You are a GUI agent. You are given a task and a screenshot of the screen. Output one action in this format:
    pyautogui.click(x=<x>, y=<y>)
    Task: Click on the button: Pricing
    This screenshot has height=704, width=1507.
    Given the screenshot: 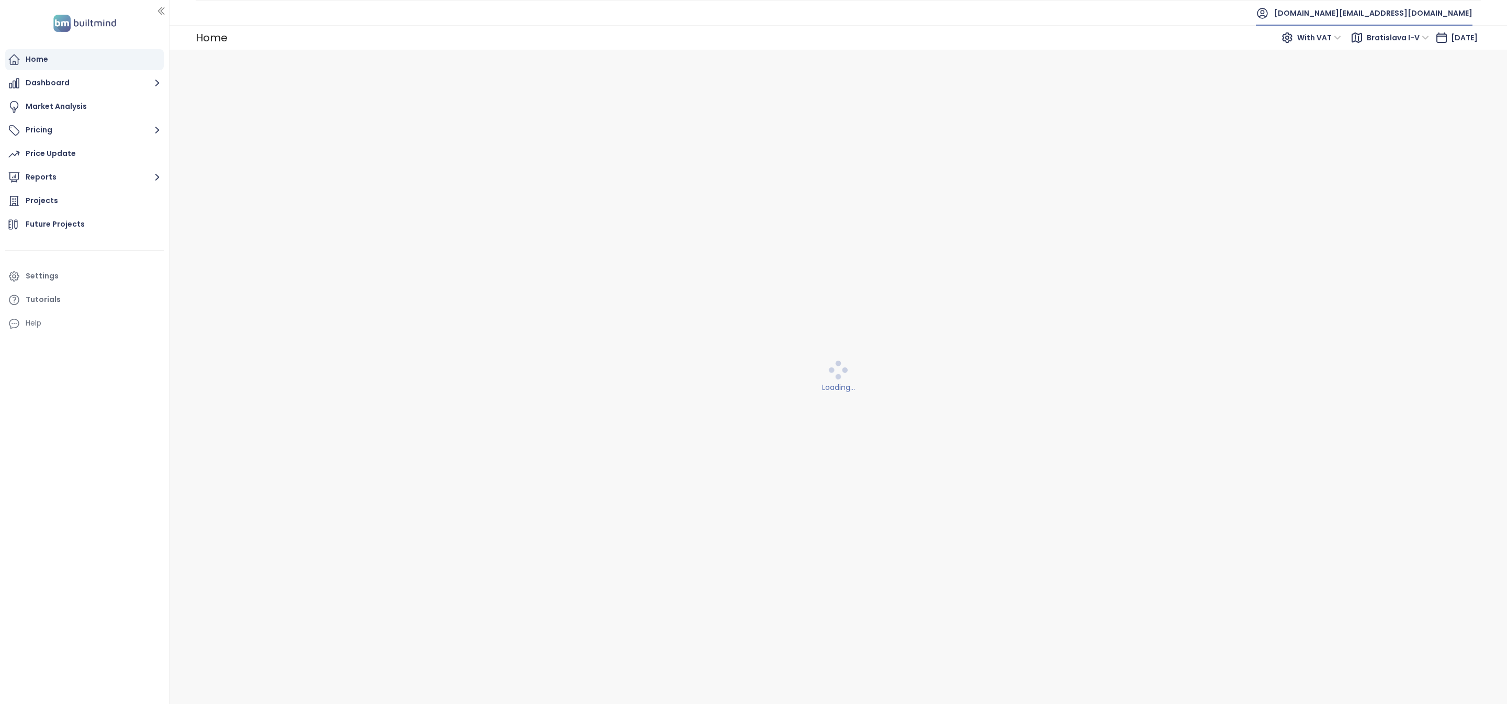 What is the action you would take?
    pyautogui.click(x=84, y=130)
    